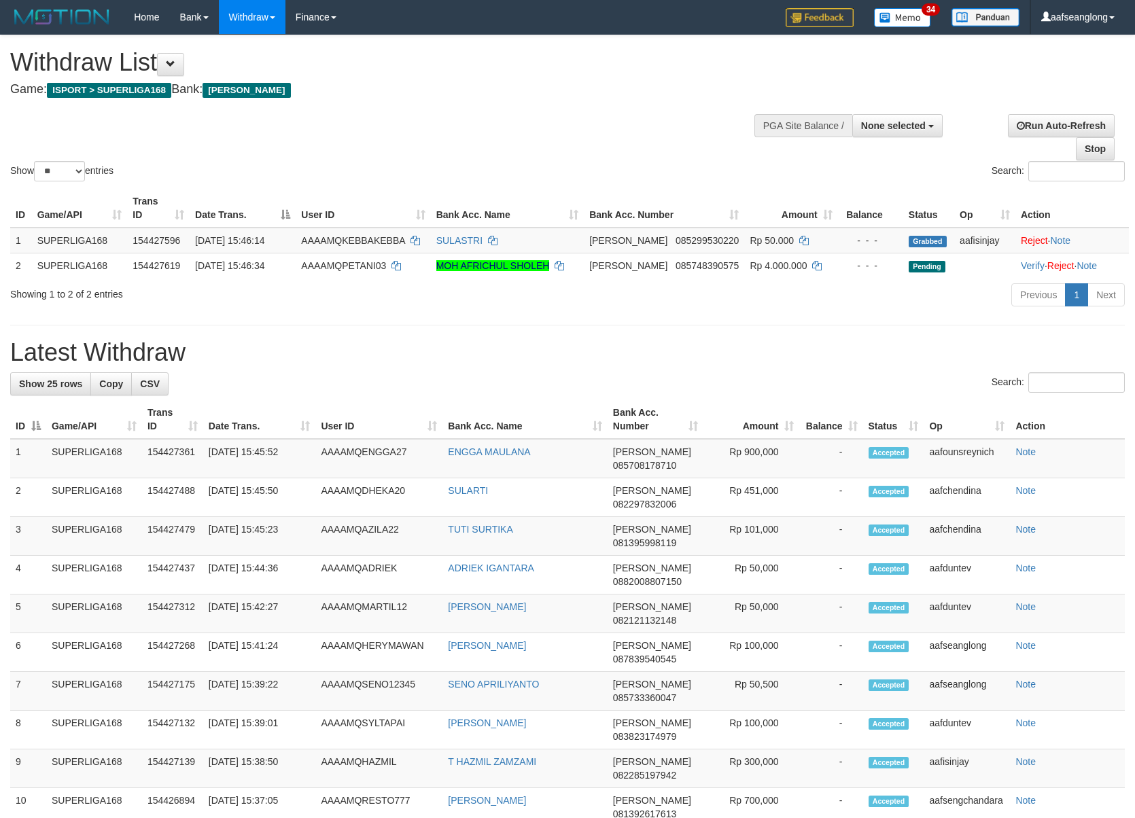 This screenshot has width=1135, height=818. Describe the element at coordinates (966, 459) in the screenshot. I see `td: aafounsreynich` at that location.